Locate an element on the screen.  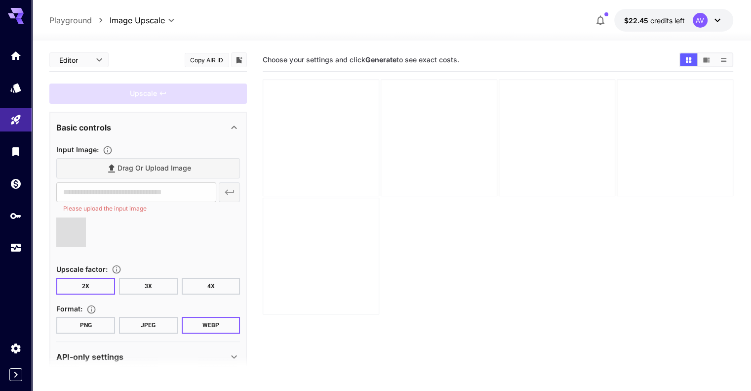
button: Copy AIR ID is located at coordinates (207, 60).